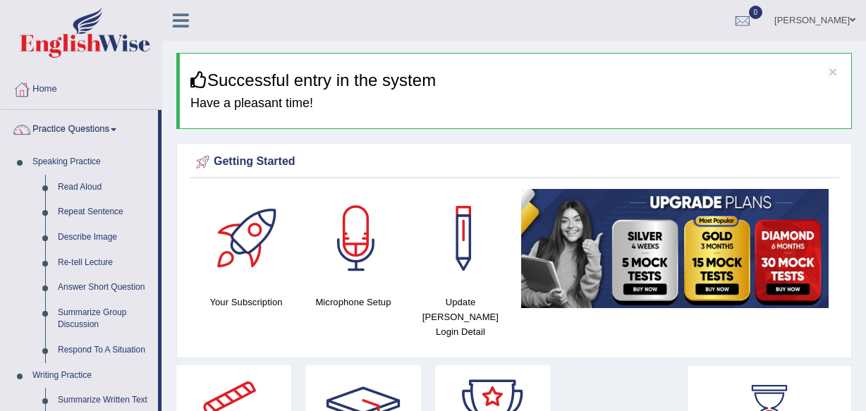 This screenshot has height=411, width=866. Describe the element at coordinates (514, 162) in the screenshot. I see `div: Getting Started` at that location.